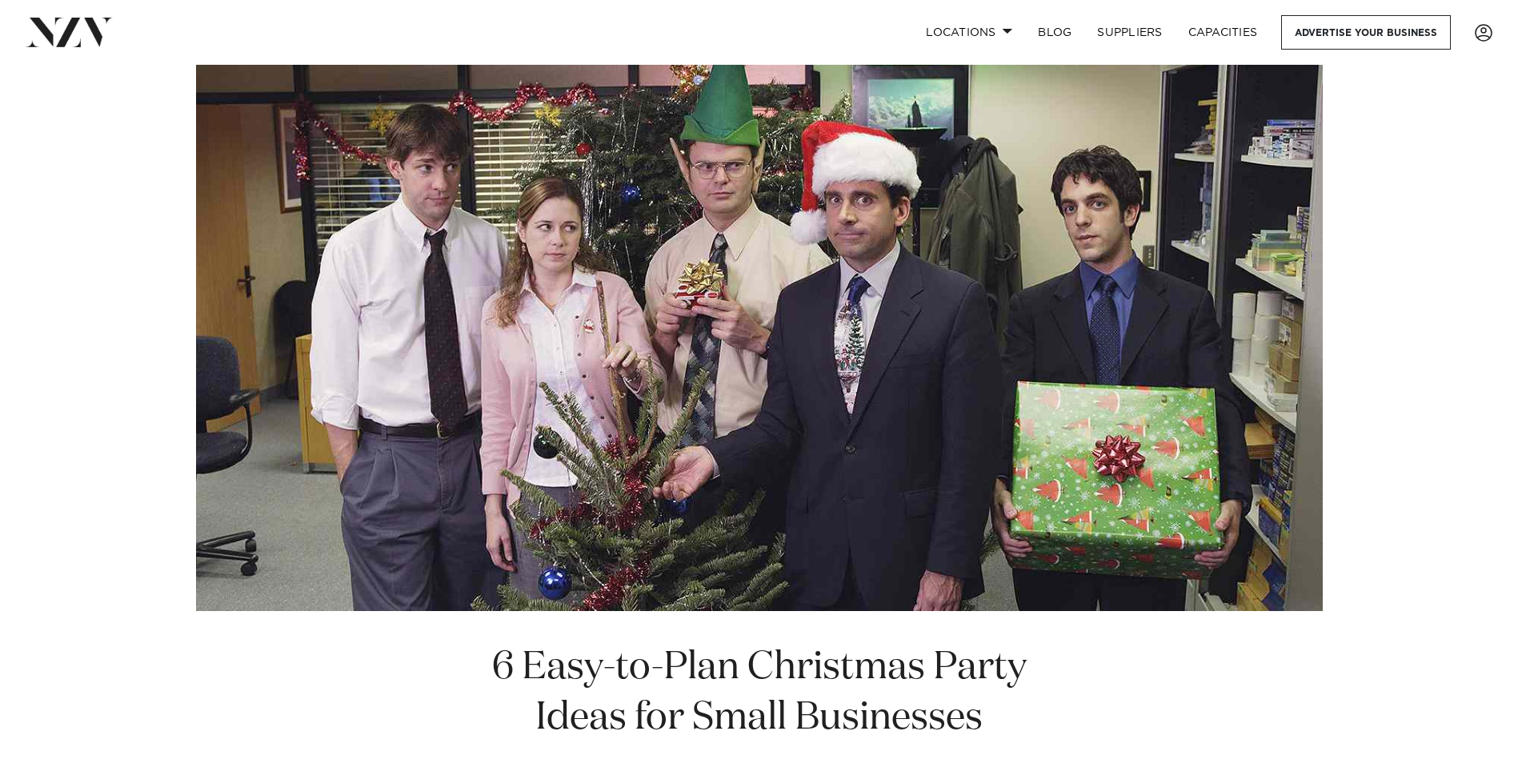 The height and width of the screenshot is (763, 1518). I want to click on a: Locations, so click(969, 32).